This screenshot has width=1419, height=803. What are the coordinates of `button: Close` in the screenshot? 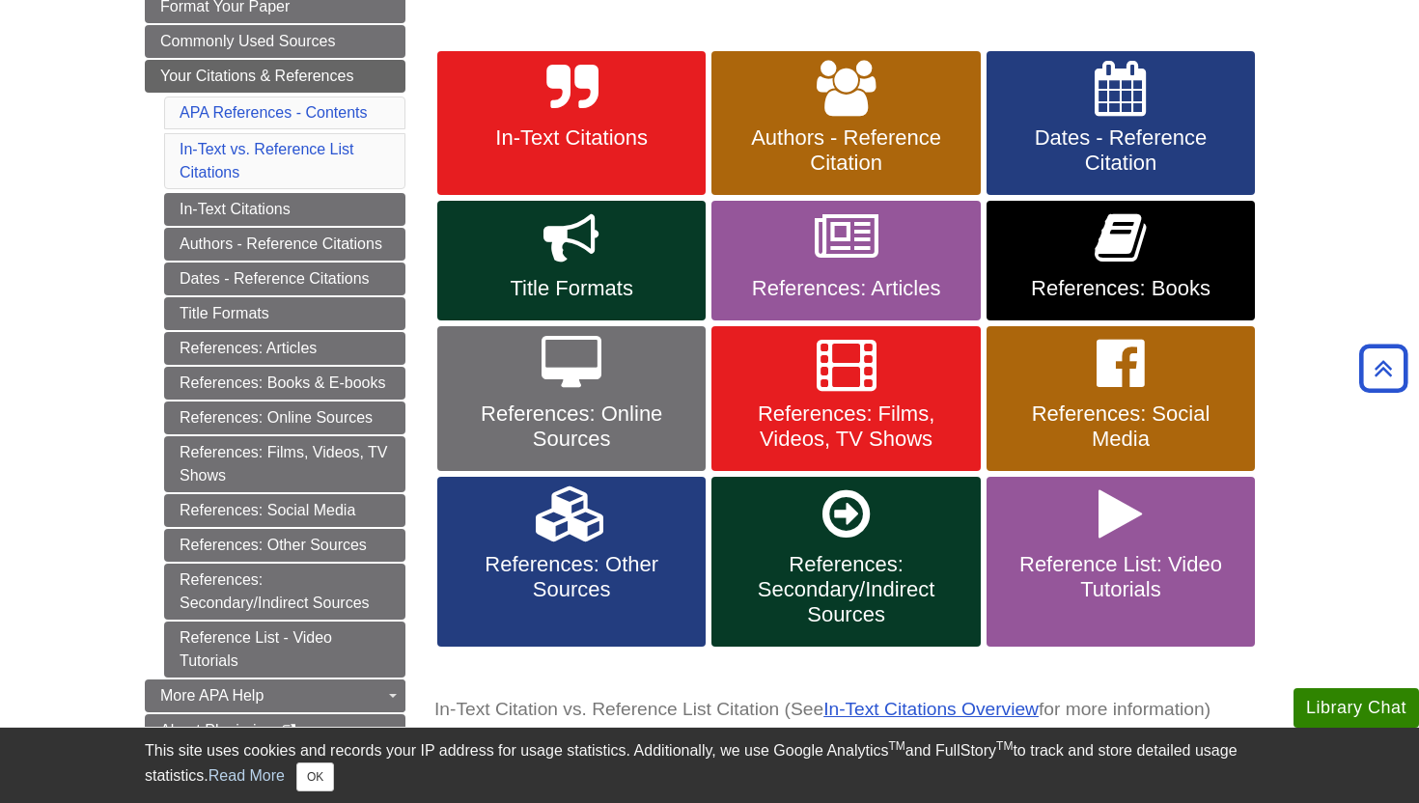 It's located at (315, 777).